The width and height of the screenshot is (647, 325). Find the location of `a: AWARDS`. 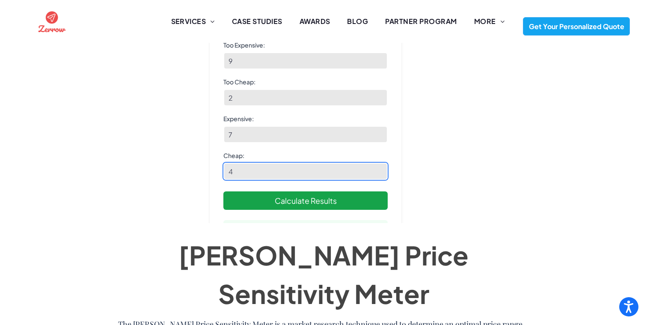

a: AWARDS is located at coordinates (315, 21).